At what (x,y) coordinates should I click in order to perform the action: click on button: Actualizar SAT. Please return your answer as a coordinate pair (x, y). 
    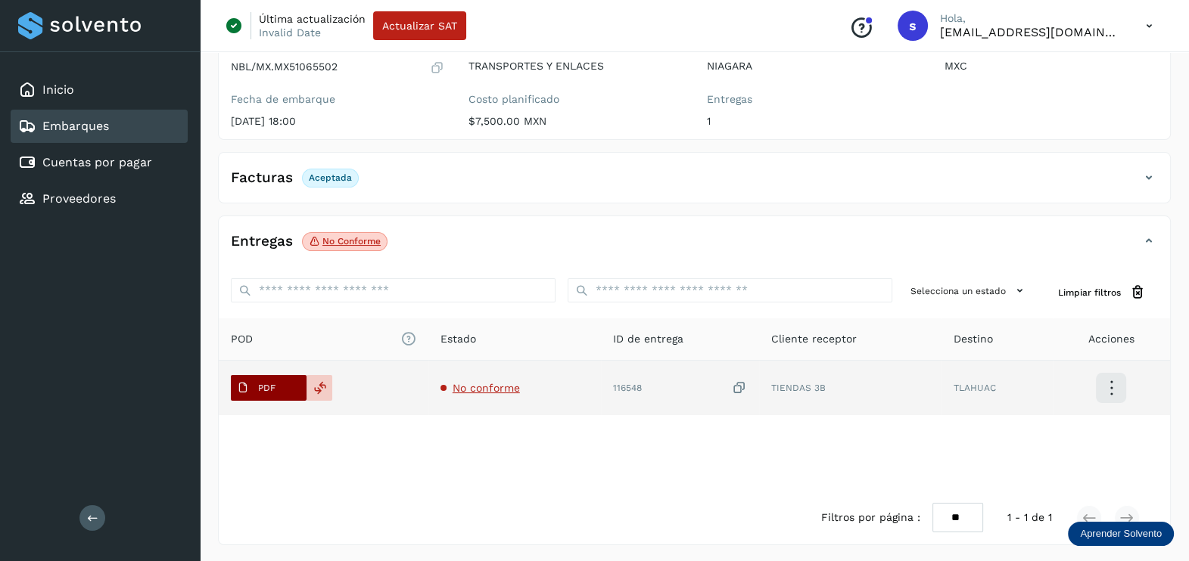
    Looking at the image, I should click on (419, 26).